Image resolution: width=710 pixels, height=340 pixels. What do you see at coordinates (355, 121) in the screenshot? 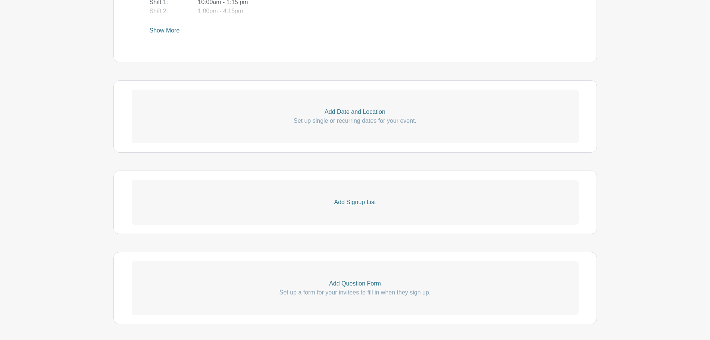
I see `p: Set up single or recurring dates for your event.` at bounding box center [355, 121].